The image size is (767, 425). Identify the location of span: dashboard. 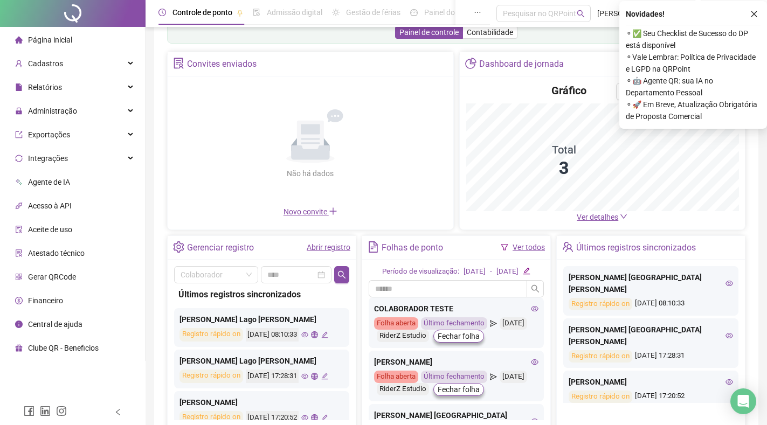
(414, 12).